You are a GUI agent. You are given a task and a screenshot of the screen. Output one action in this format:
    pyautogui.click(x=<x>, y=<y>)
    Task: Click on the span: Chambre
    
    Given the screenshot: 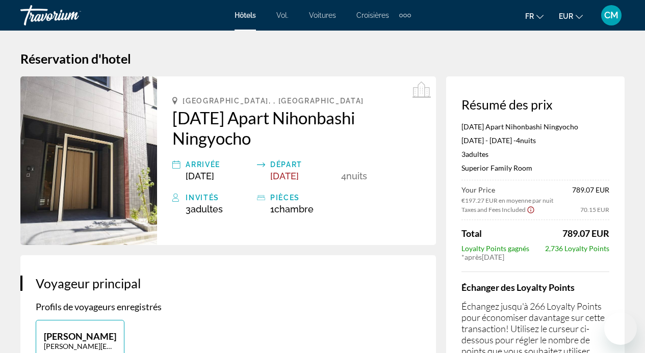 What is the action you would take?
    pyautogui.click(x=294, y=209)
    